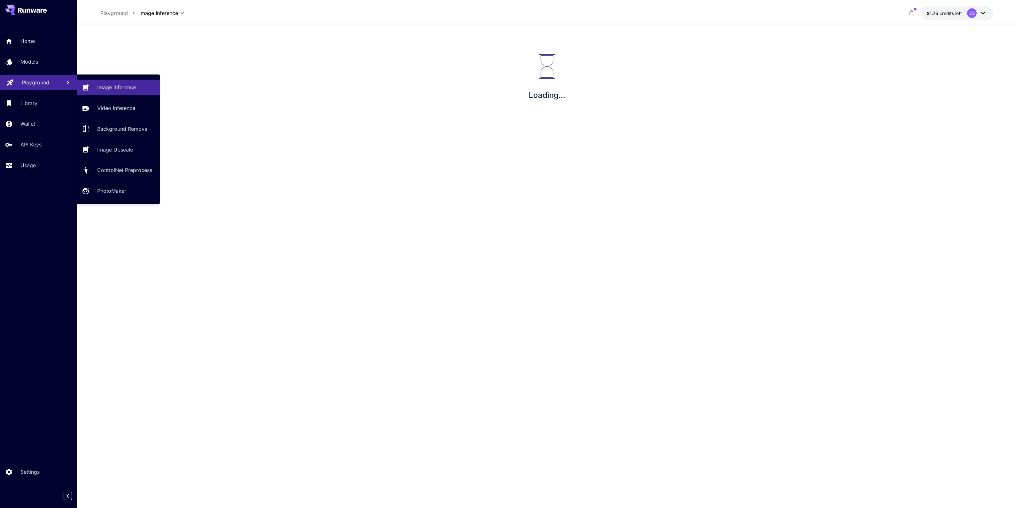 The width and height of the screenshot is (1023, 508). What do you see at coordinates (116, 108) in the screenshot?
I see `p: Video Inference` at bounding box center [116, 108].